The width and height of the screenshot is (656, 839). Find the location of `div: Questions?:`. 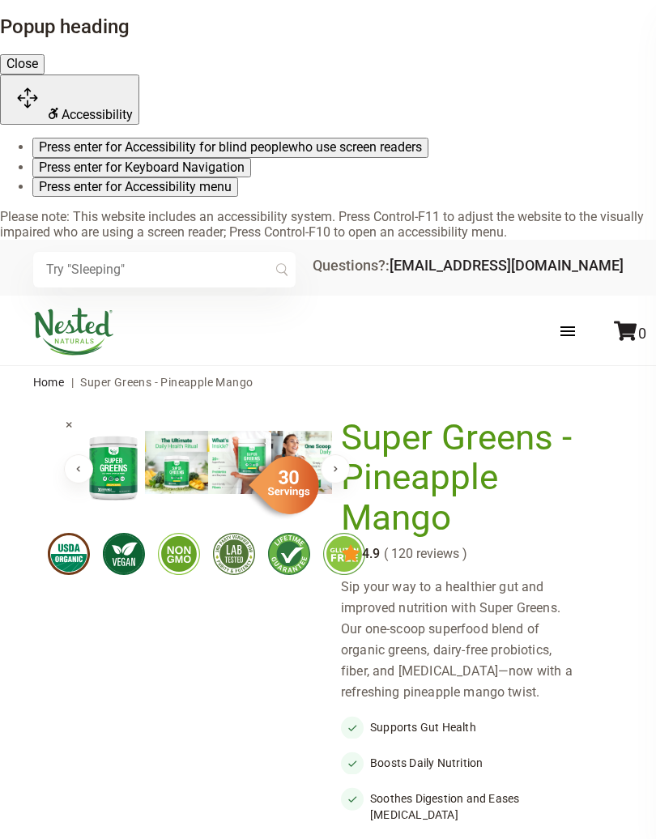

div: Questions?: is located at coordinates (468, 266).